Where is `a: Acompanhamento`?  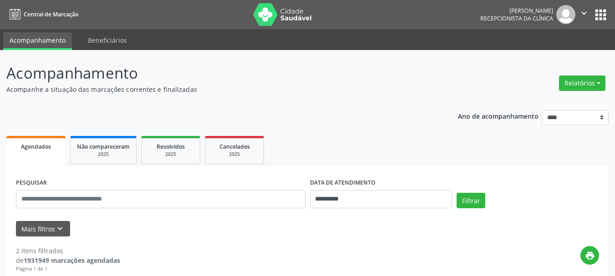
a: Acompanhamento is located at coordinates (37, 41).